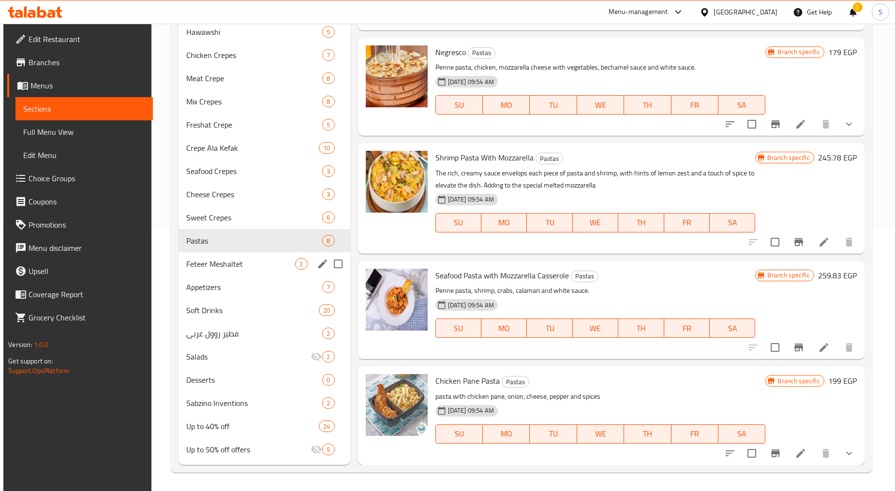 The image size is (895, 491). I want to click on a: Menus, so click(80, 86).